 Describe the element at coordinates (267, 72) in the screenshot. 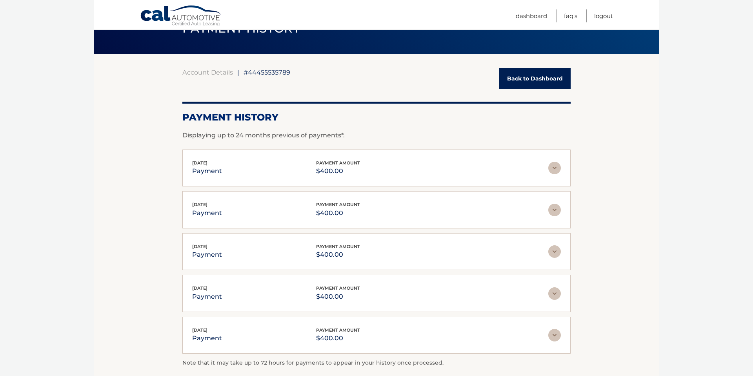

I see `span: #44455535789` at that location.